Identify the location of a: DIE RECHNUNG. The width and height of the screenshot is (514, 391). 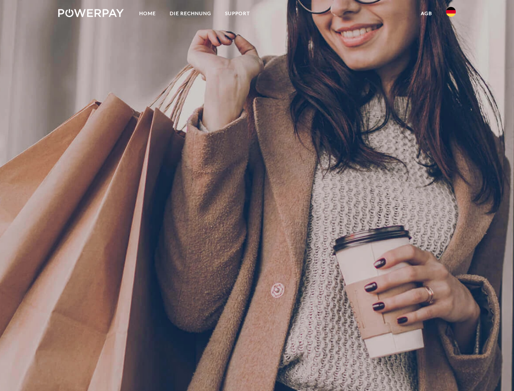
(190, 13).